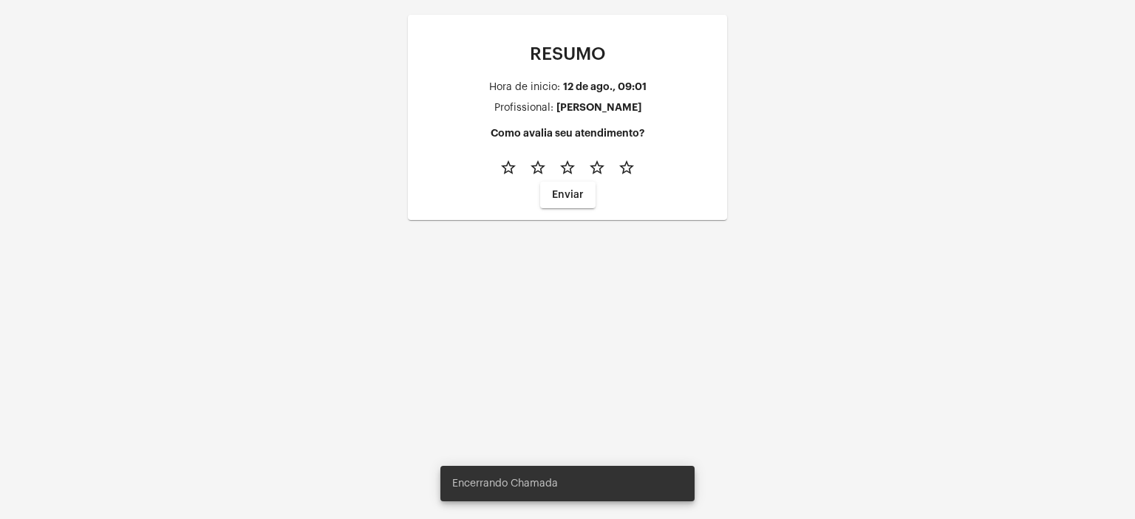  What do you see at coordinates (567, 133) in the screenshot?
I see `h4: Como avalia seu atendimento?` at bounding box center [567, 133].